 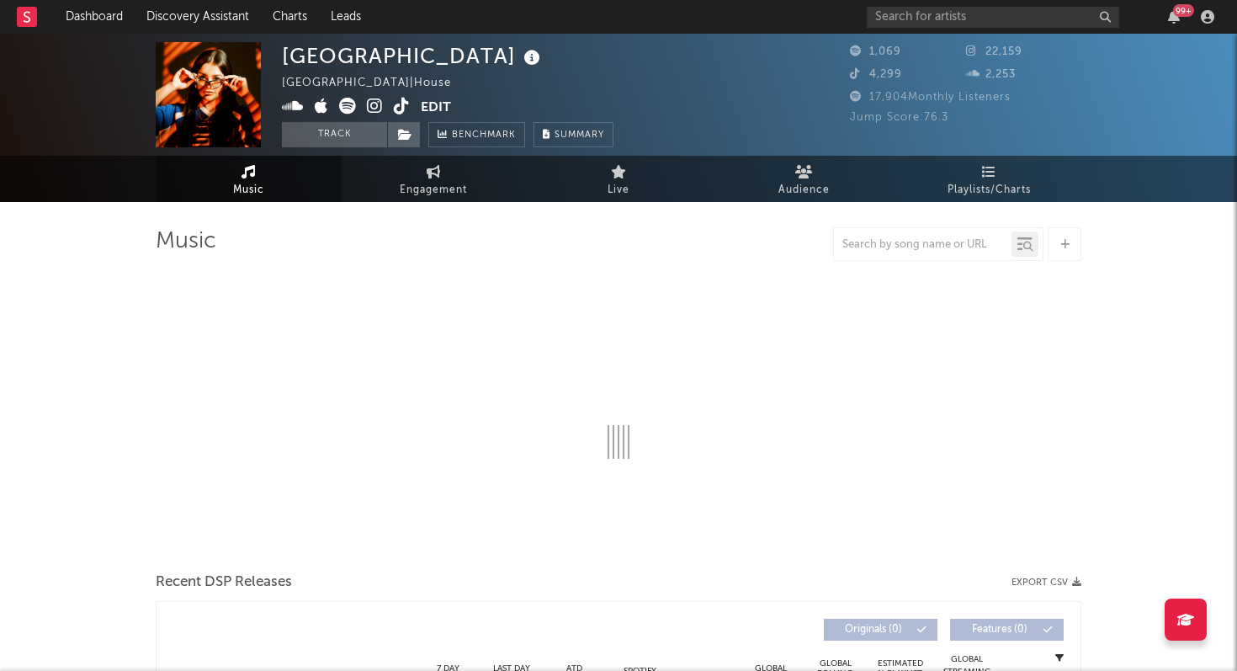 I want to click on span: 2,253, so click(x=991, y=74).